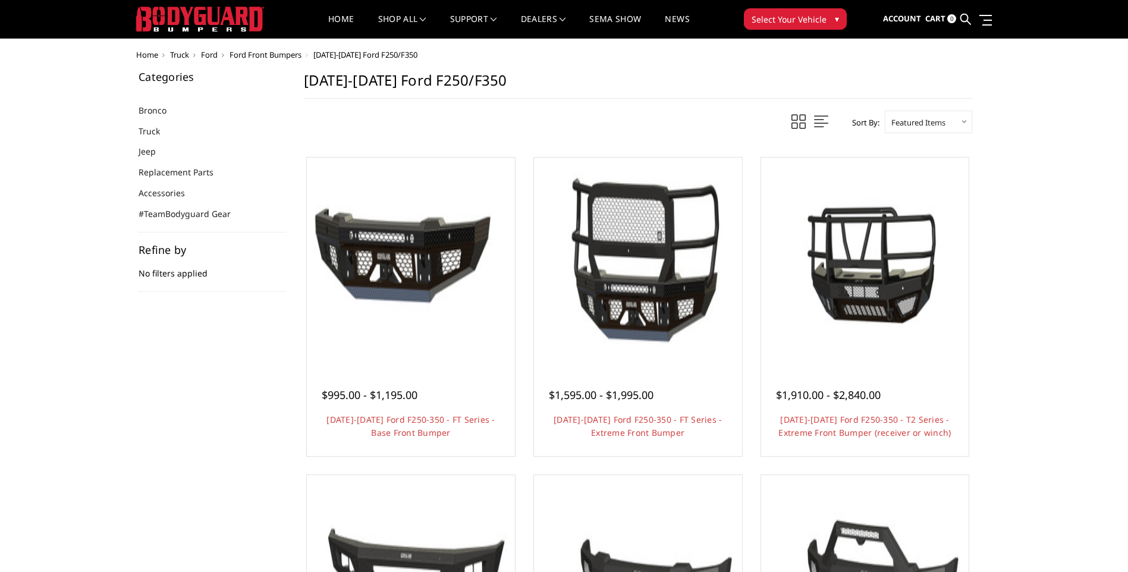  What do you see at coordinates (940, 19) in the screenshot?
I see `a: Cart 0` at bounding box center [940, 19].